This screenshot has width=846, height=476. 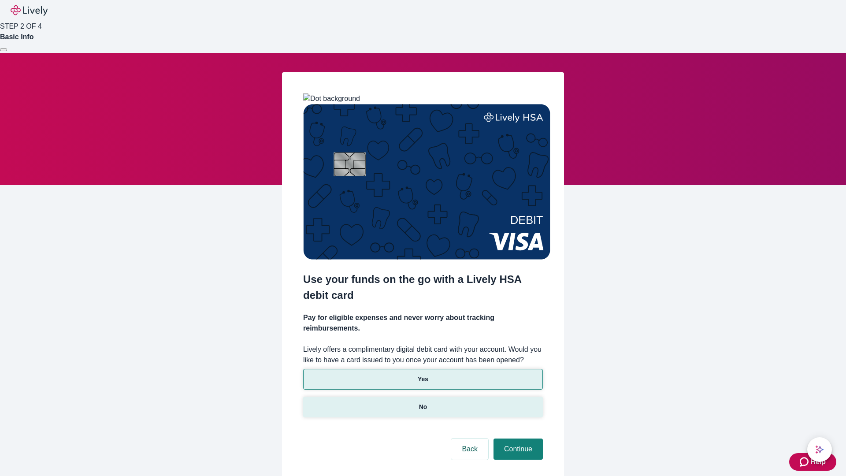 What do you see at coordinates (470, 449) in the screenshot?
I see `button: Back` at bounding box center [470, 449].